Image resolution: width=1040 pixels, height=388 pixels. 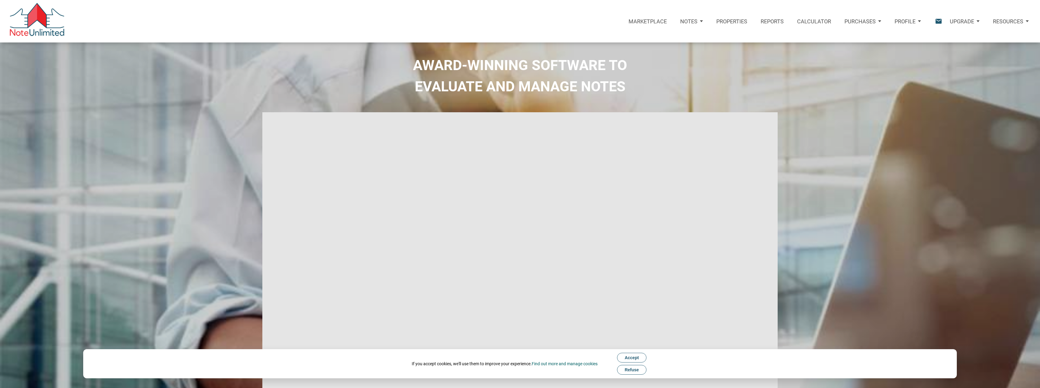 I want to click on p: Upgrade, so click(x=962, y=21).